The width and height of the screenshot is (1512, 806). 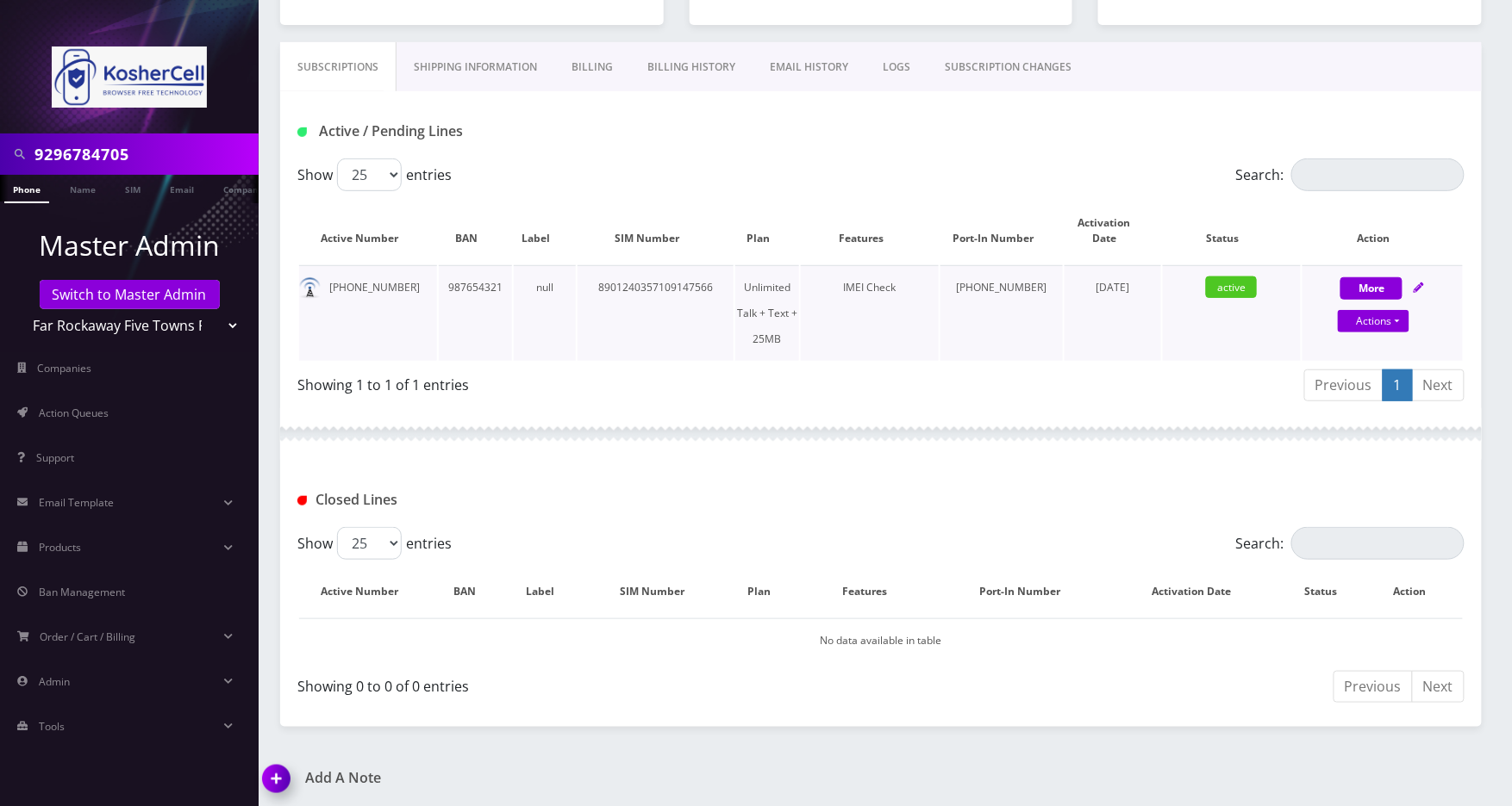 What do you see at coordinates (1397, 385) in the screenshot?
I see `a: 1` at bounding box center [1397, 385].